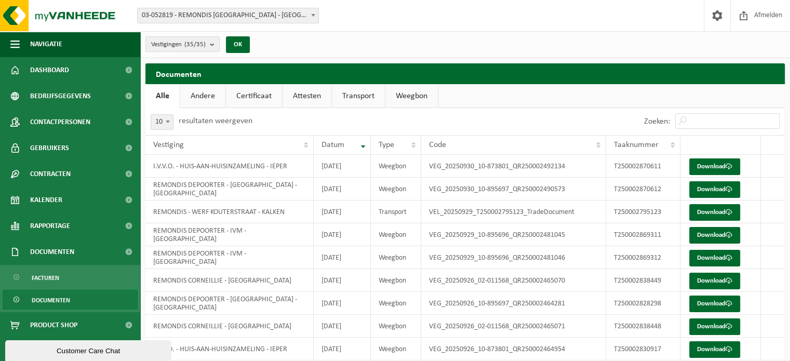 The image size is (790, 361). What do you see at coordinates (50, 226) in the screenshot?
I see `span: Rapportage` at bounding box center [50, 226].